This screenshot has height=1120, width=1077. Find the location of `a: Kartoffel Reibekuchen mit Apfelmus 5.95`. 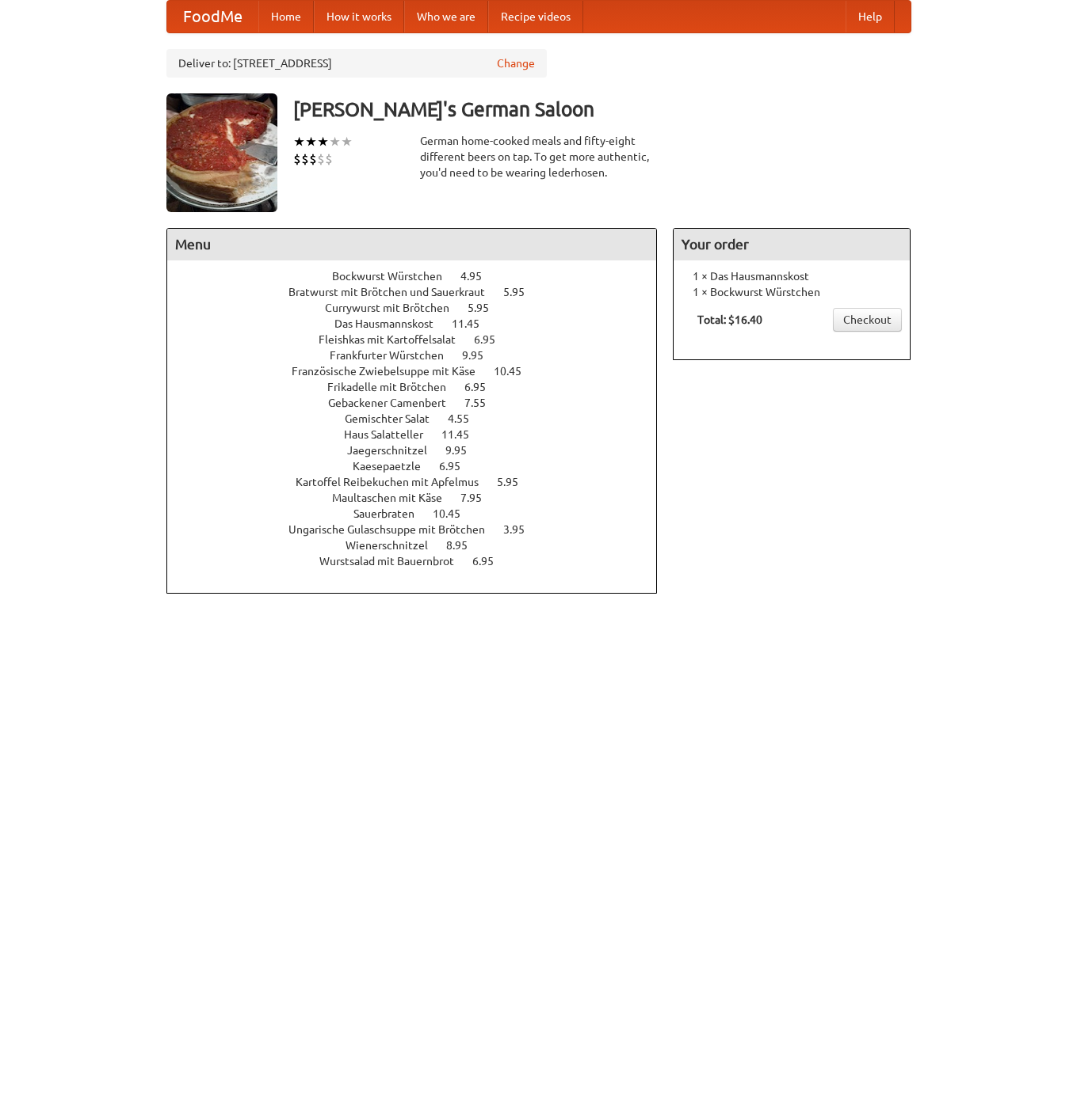

a: Kartoffel Reibekuchen mit Apfelmus 5.95 is located at coordinates (422, 482).